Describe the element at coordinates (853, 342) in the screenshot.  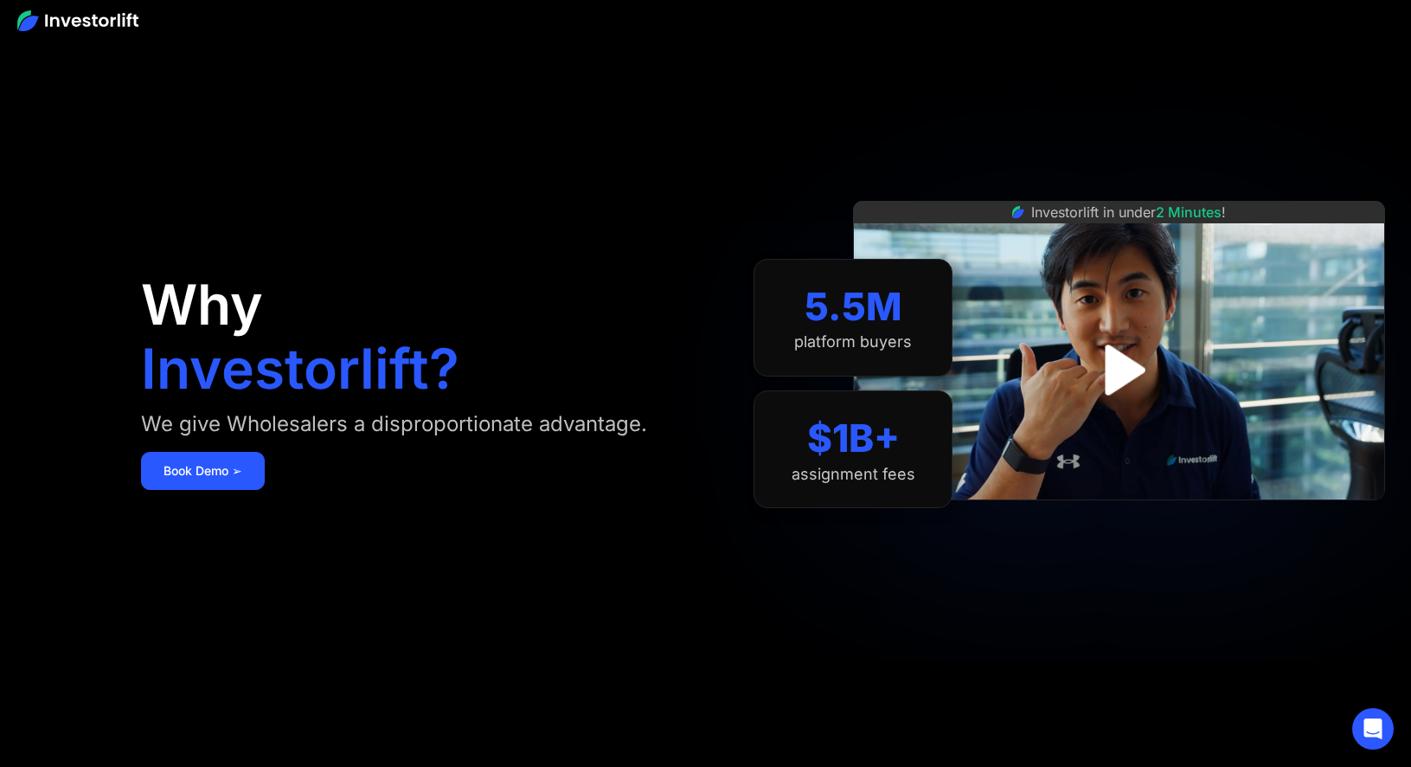
I see `div: platform buyers` at that location.